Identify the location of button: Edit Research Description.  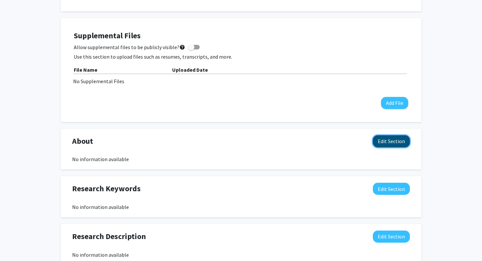
(391, 237).